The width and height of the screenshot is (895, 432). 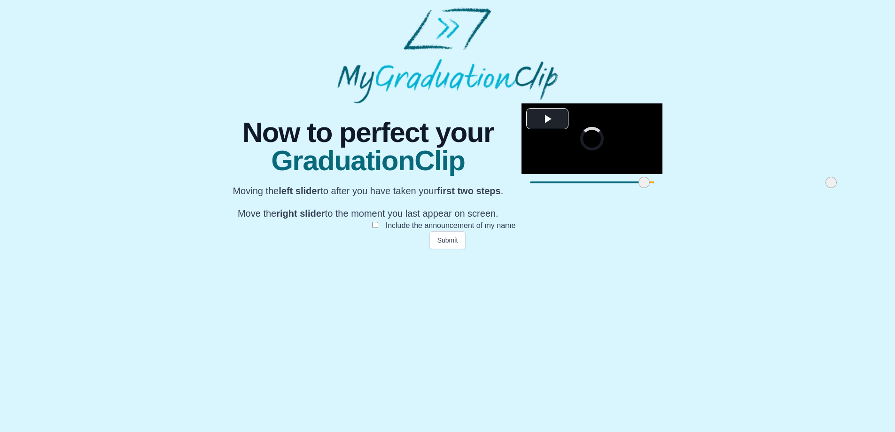 What do you see at coordinates (299, 191) in the screenshot?
I see `b: left slider` at bounding box center [299, 191].